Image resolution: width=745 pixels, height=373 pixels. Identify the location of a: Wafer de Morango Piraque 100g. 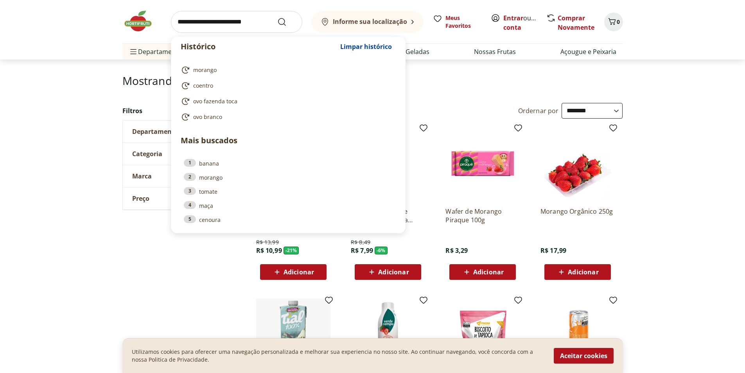
(483, 216).